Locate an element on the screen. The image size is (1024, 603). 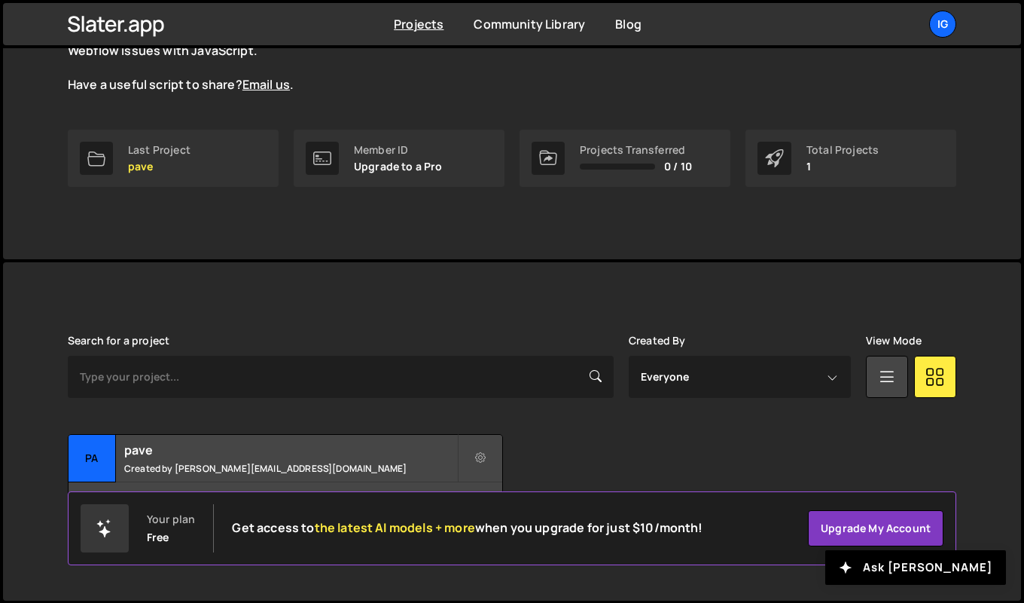
div: Projects Transferred is located at coordinates (636, 150).